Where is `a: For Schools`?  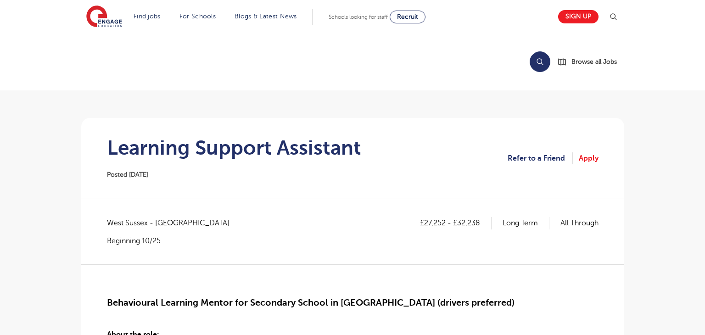
a: For Schools is located at coordinates (197, 16).